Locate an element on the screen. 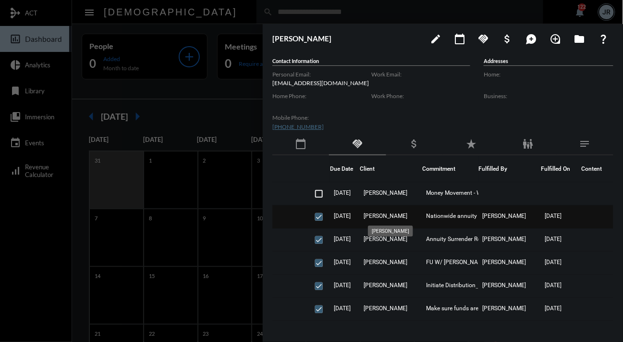 Image resolution: width=623 pixels, height=342 pixels. th: Content is located at coordinates (595, 169).